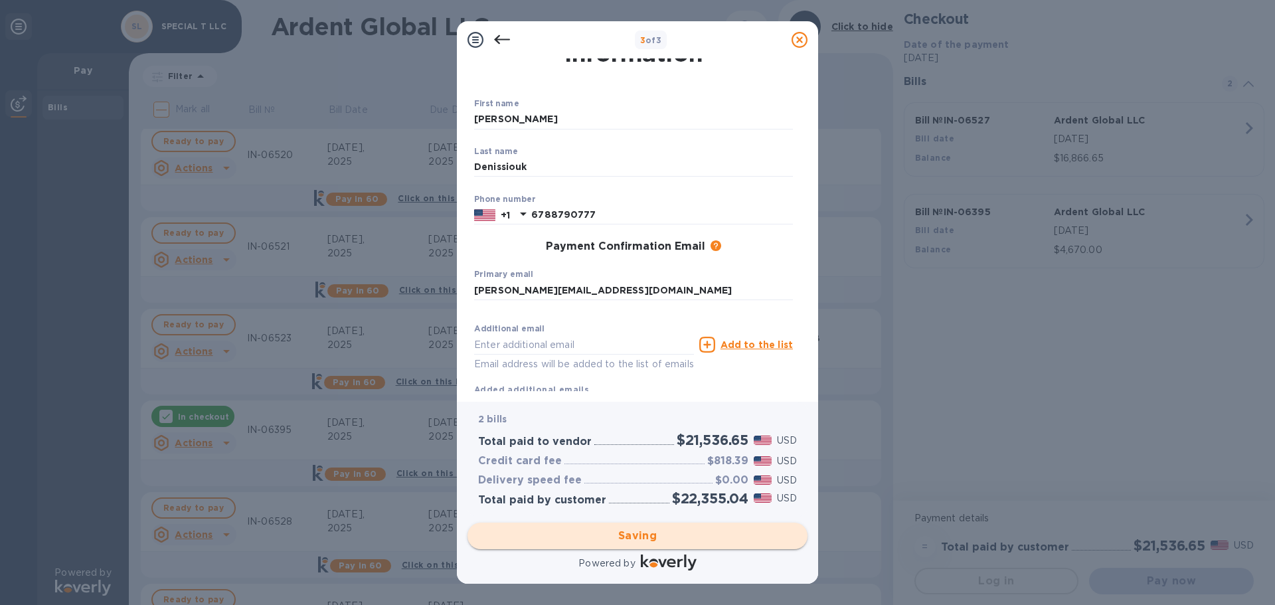 This screenshot has width=1275, height=605. What do you see at coordinates (496, 104) in the screenshot?
I see `label: First name` at bounding box center [496, 104].